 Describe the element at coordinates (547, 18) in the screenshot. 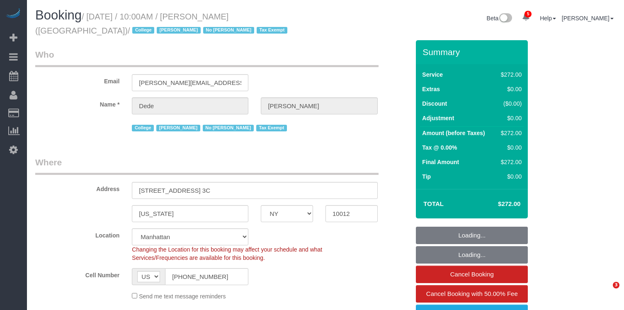

I see `a: Help` at that location.